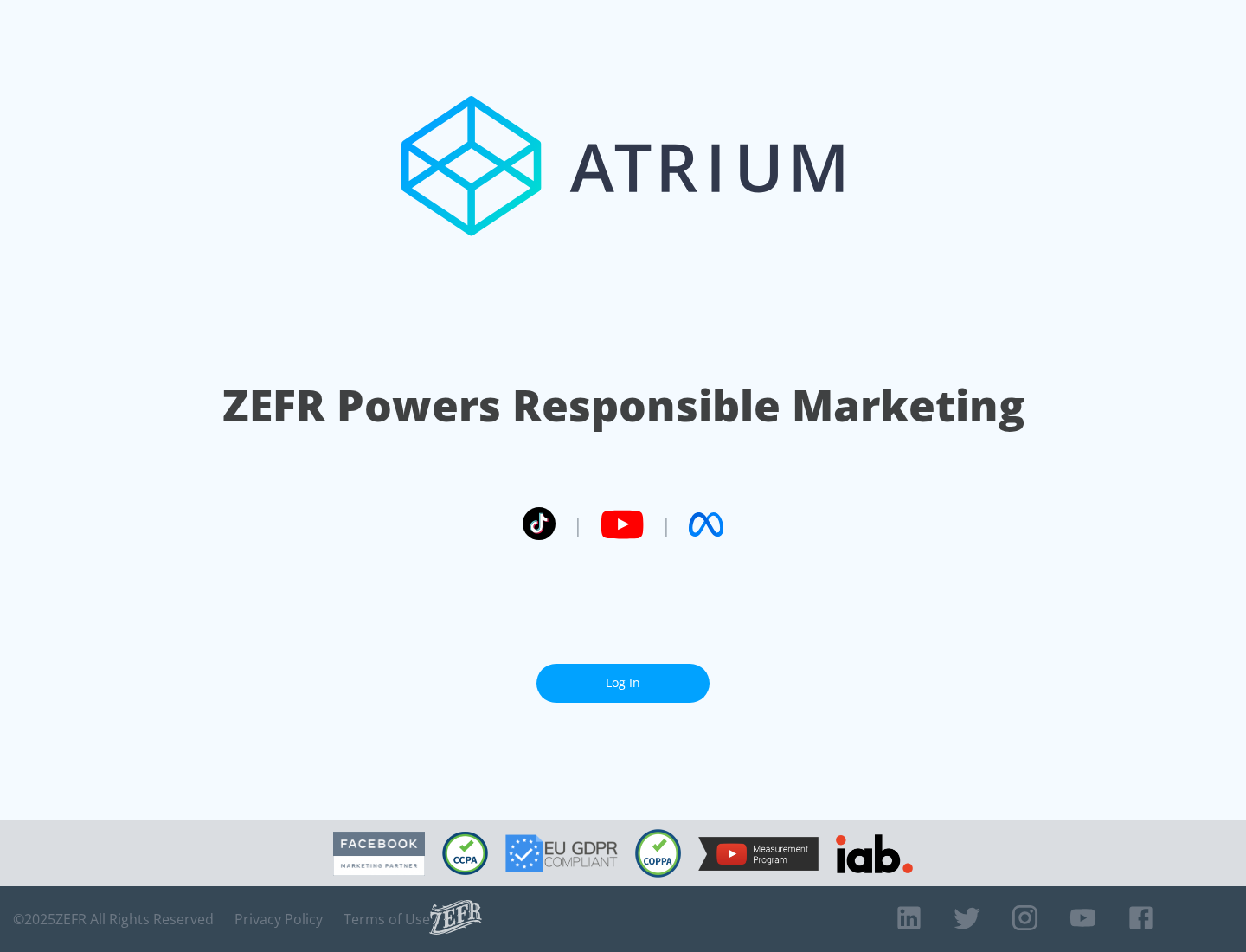 The image size is (1246, 952). I want to click on img: Facebook Marketing Partner, so click(379, 853).